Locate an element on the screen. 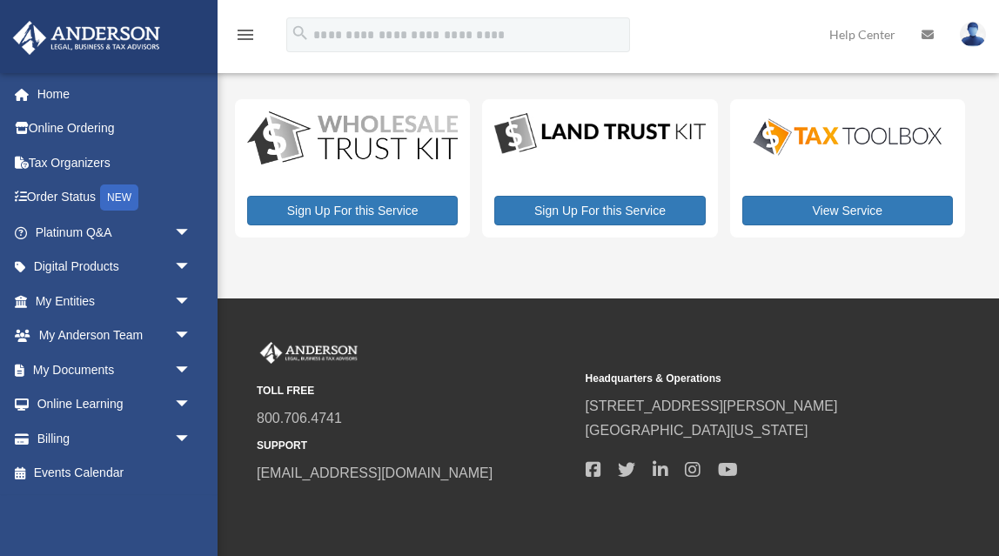 The height and width of the screenshot is (556, 999). a: Billingarrow_drop_down is located at coordinates (115, 438).